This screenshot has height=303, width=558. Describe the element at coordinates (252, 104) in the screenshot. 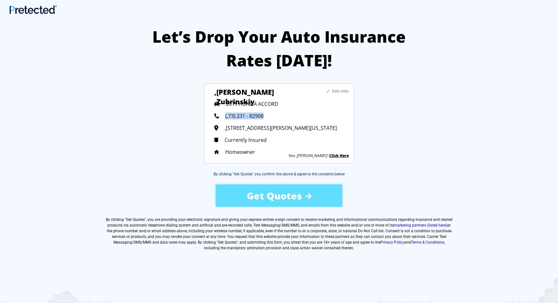

I see `span: 2019 HONDA ACCORD` at that location.